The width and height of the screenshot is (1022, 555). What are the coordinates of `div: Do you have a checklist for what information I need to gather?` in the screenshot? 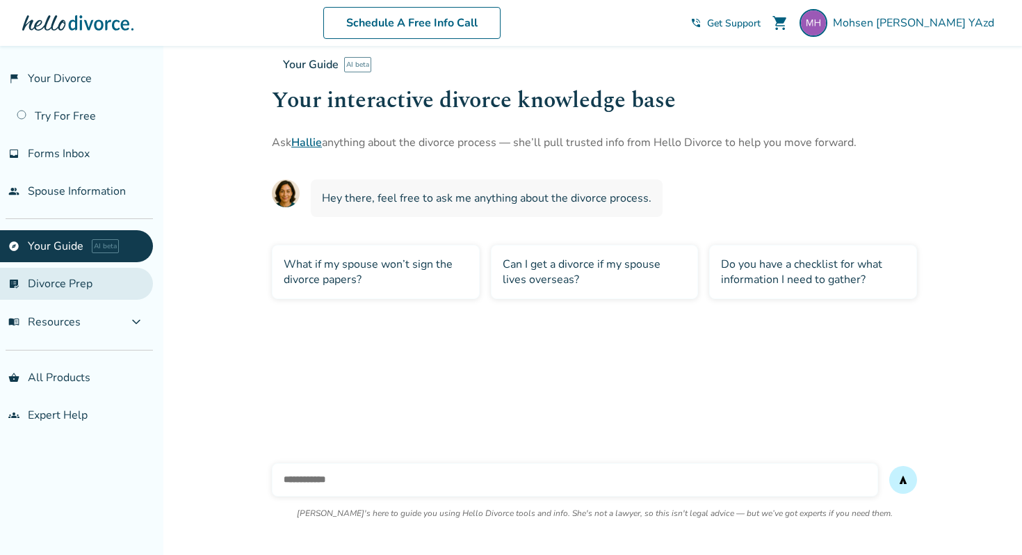 It's located at (812, 272).